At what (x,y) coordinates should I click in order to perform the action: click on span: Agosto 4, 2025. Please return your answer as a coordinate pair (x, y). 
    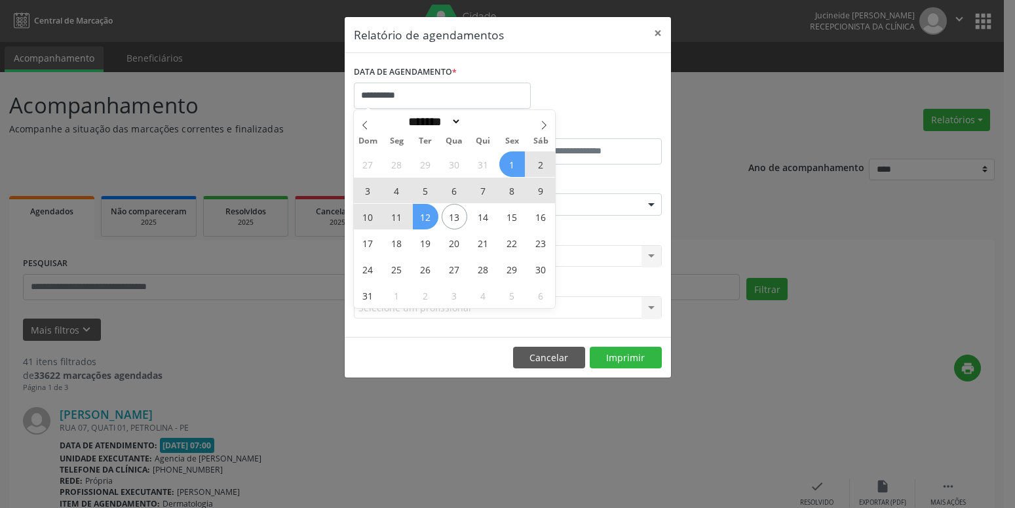
    Looking at the image, I should click on (397, 190).